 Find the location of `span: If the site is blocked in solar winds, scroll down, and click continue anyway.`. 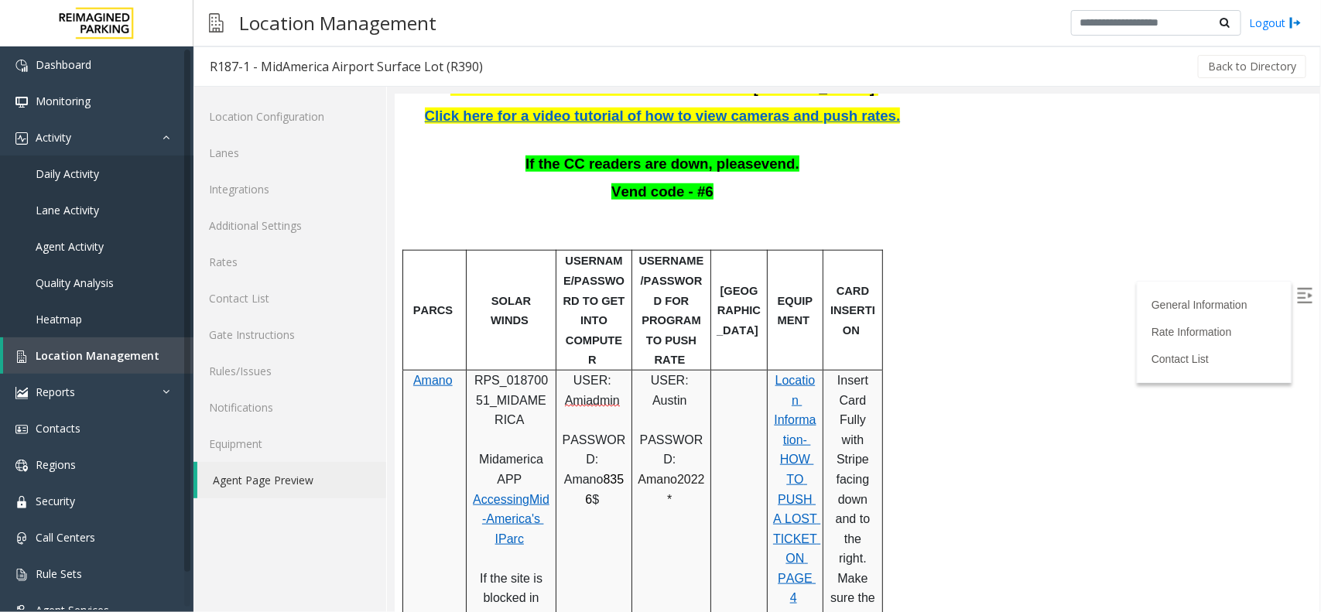

span: If the site is blocked in solar winds, scroll down, and click continue anyway. is located at coordinates (118, 543).